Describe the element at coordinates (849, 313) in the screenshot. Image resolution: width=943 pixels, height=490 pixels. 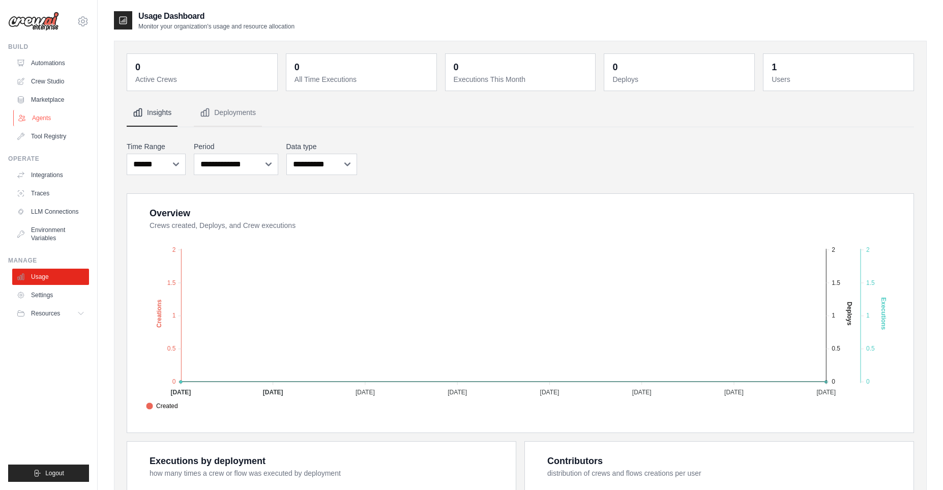
I see `text: Deploys` at that location.